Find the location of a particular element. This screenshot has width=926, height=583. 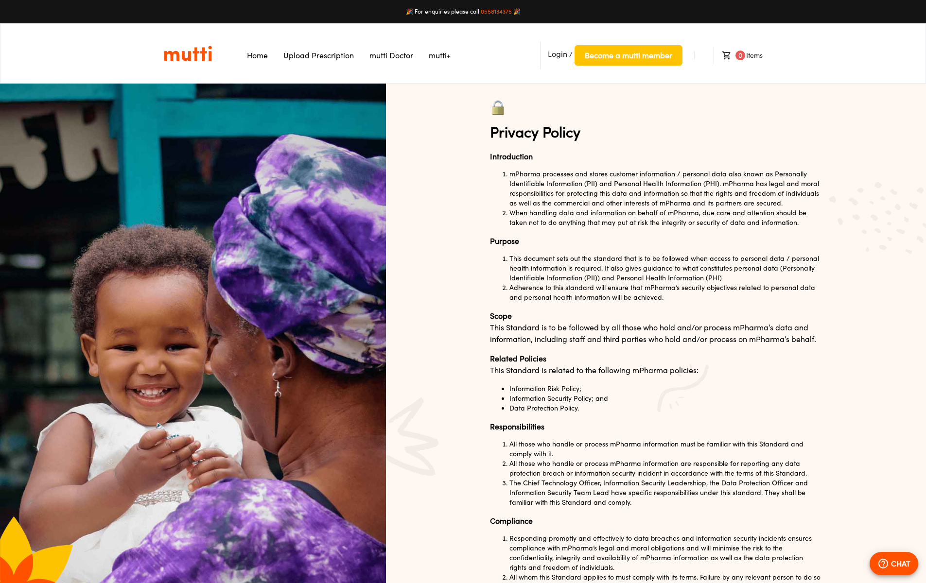

a: Navigates to mutti doctor website is located at coordinates (391, 55).